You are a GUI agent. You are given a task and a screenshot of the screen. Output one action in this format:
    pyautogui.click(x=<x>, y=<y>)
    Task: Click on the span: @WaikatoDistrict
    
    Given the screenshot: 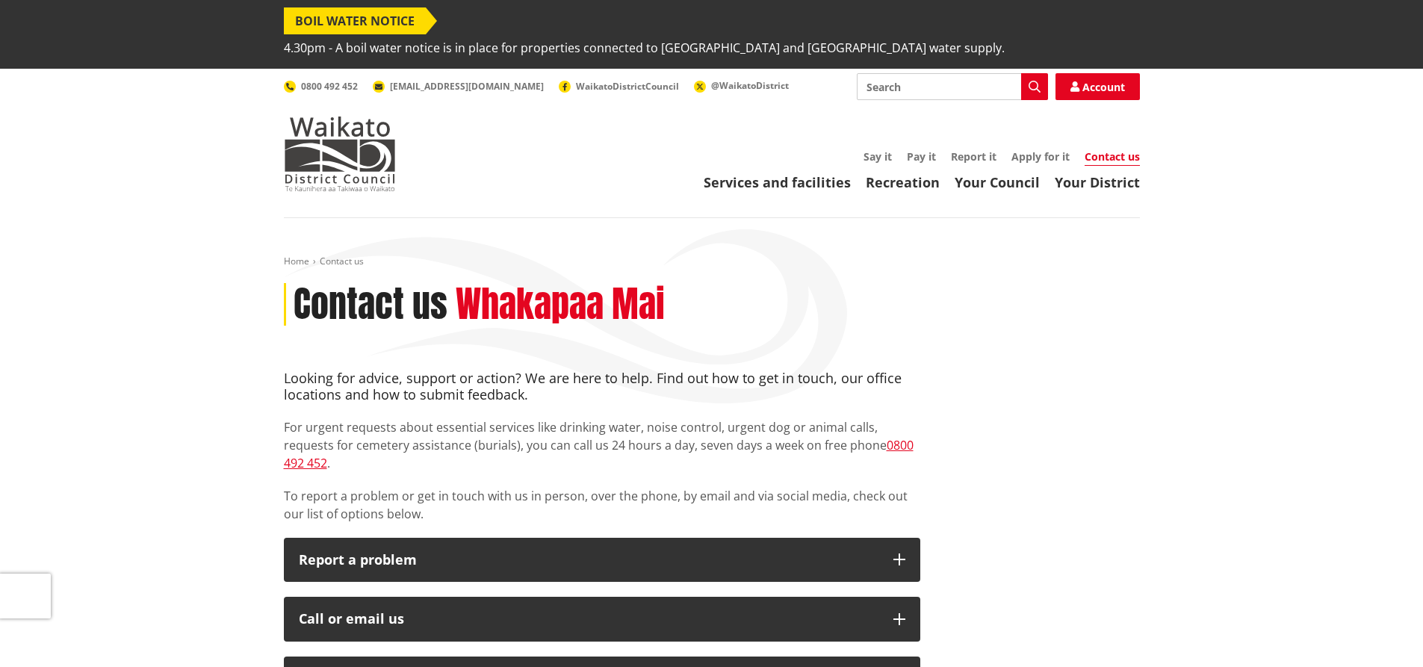 What is the action you would take?
    pyautogui.click(x=750, y=85)
    